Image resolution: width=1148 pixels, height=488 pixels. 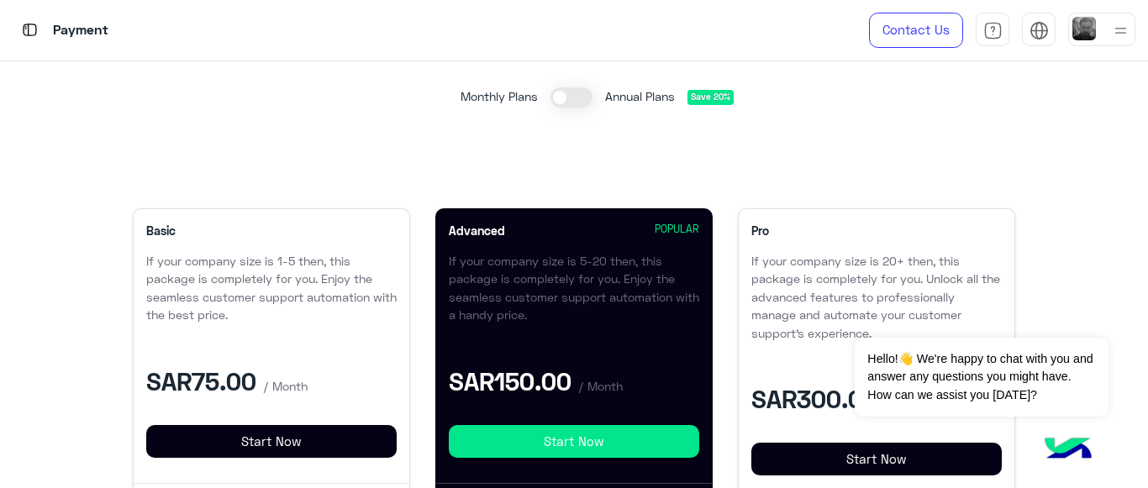 What do you see at coordinates (510, 381) in the screenshot?
I see `span: SAR150.00` at bounding box center [510, 381].